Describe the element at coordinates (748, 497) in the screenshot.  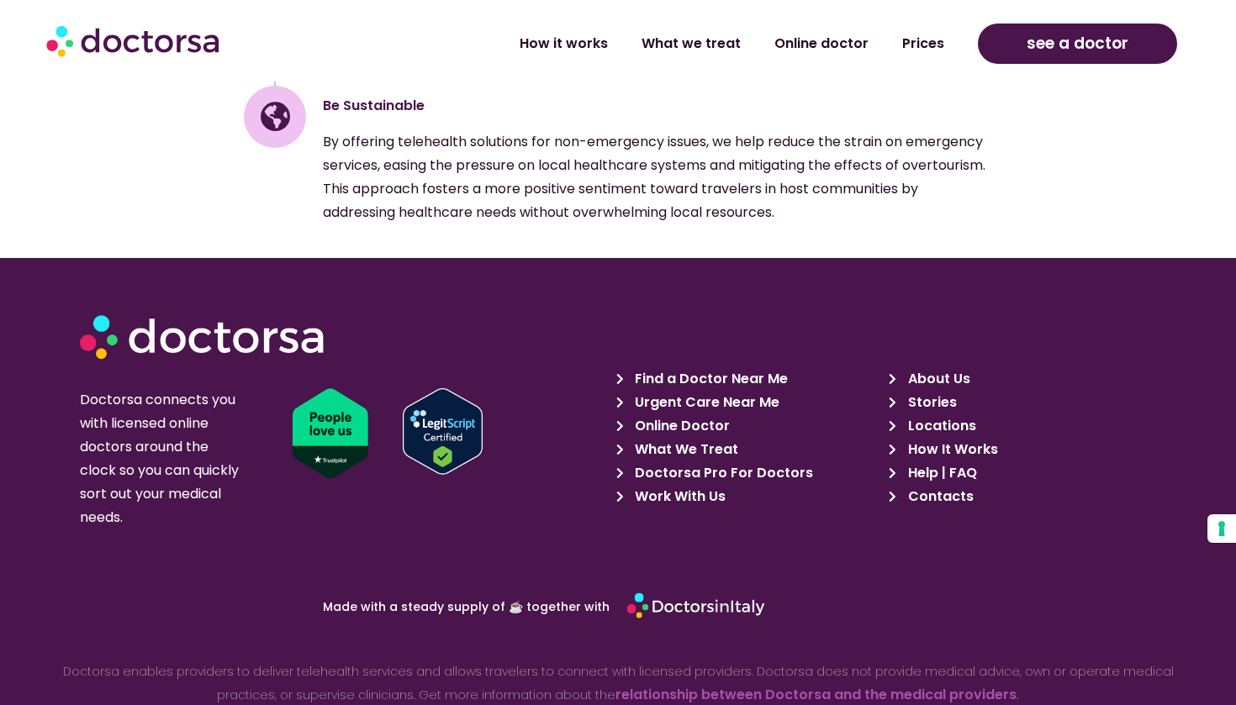
I see `a: Work With Us` at that location.